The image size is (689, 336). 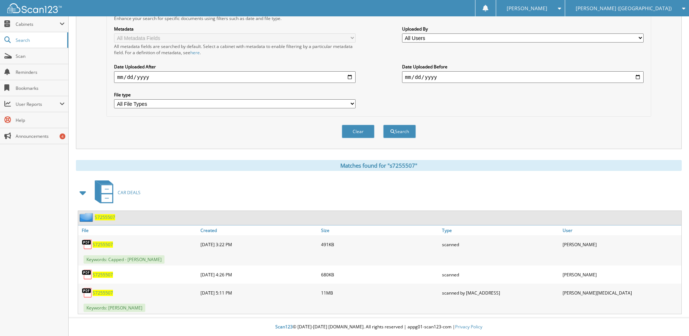 I want to click on a: Created, so click(x=259, y=230).